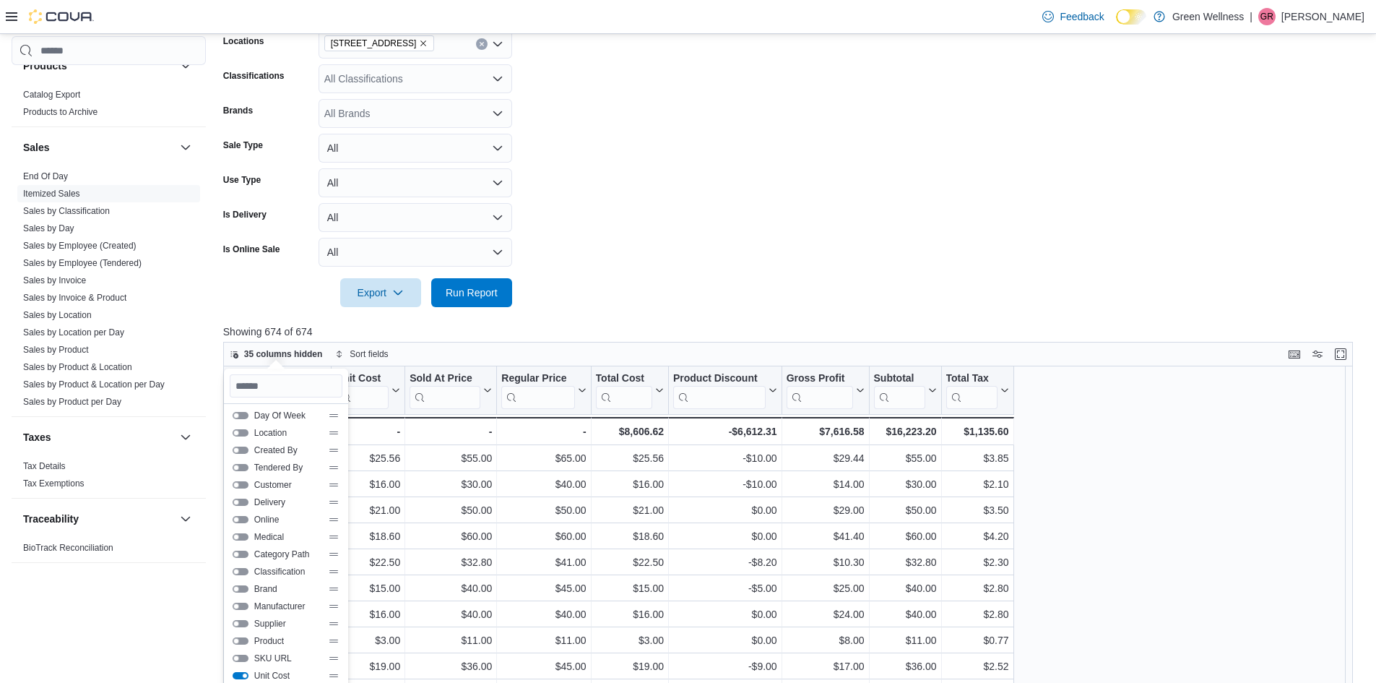  What do you see at coordinates (543, 588) in the screenshot?
I see `div: $45.00` at bounding box center [543, 588].